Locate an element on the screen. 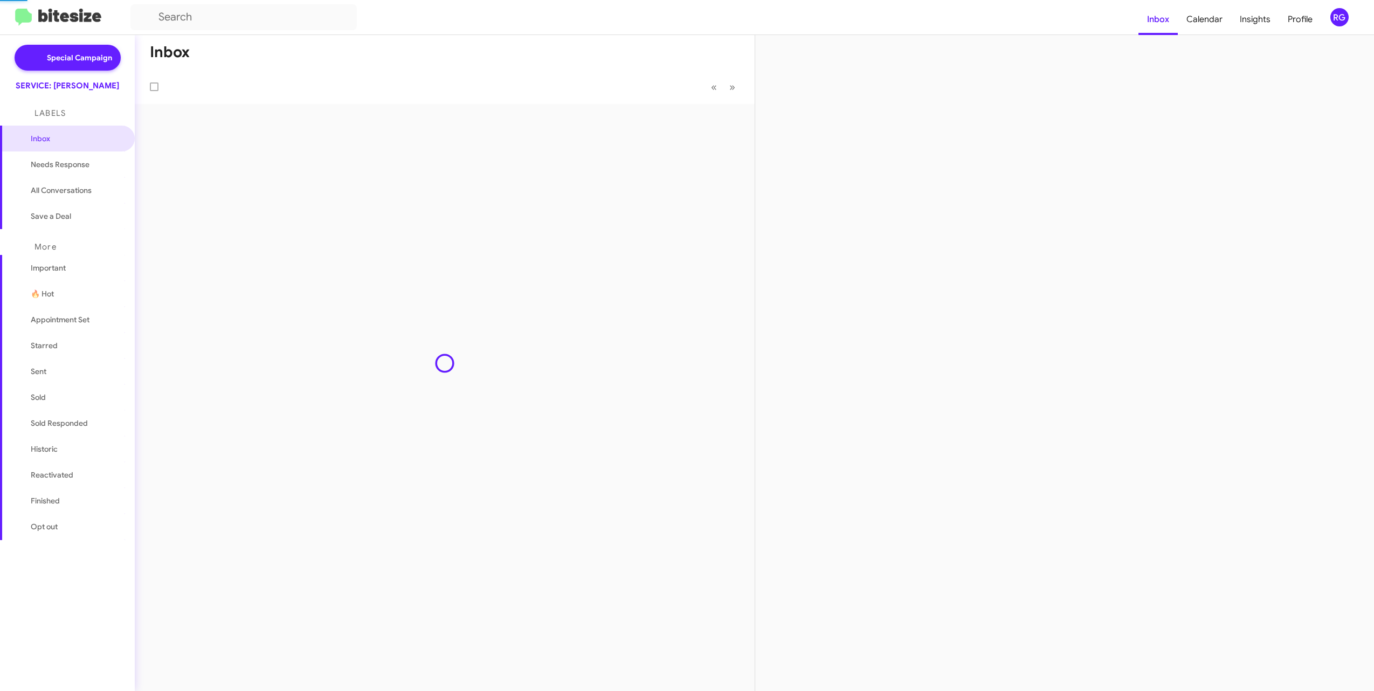  span: Starred is located at coordinates (44, 345).